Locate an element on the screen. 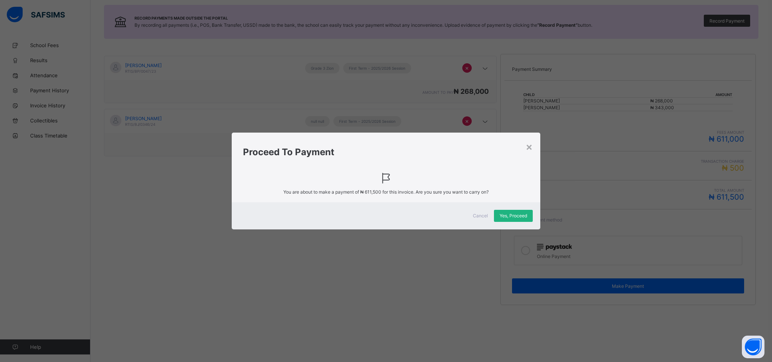  button: Open asap is located at coordinates (753, 347).